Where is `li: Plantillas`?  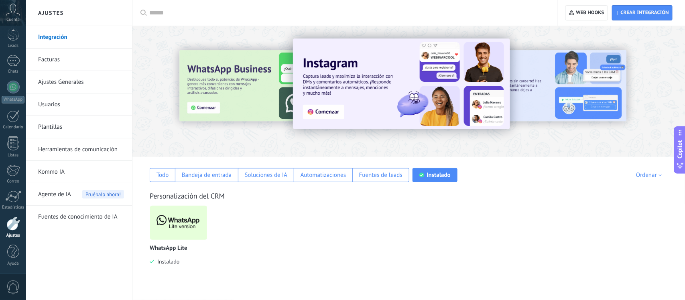 li: Plantillas is located at coordinates (79, 127).